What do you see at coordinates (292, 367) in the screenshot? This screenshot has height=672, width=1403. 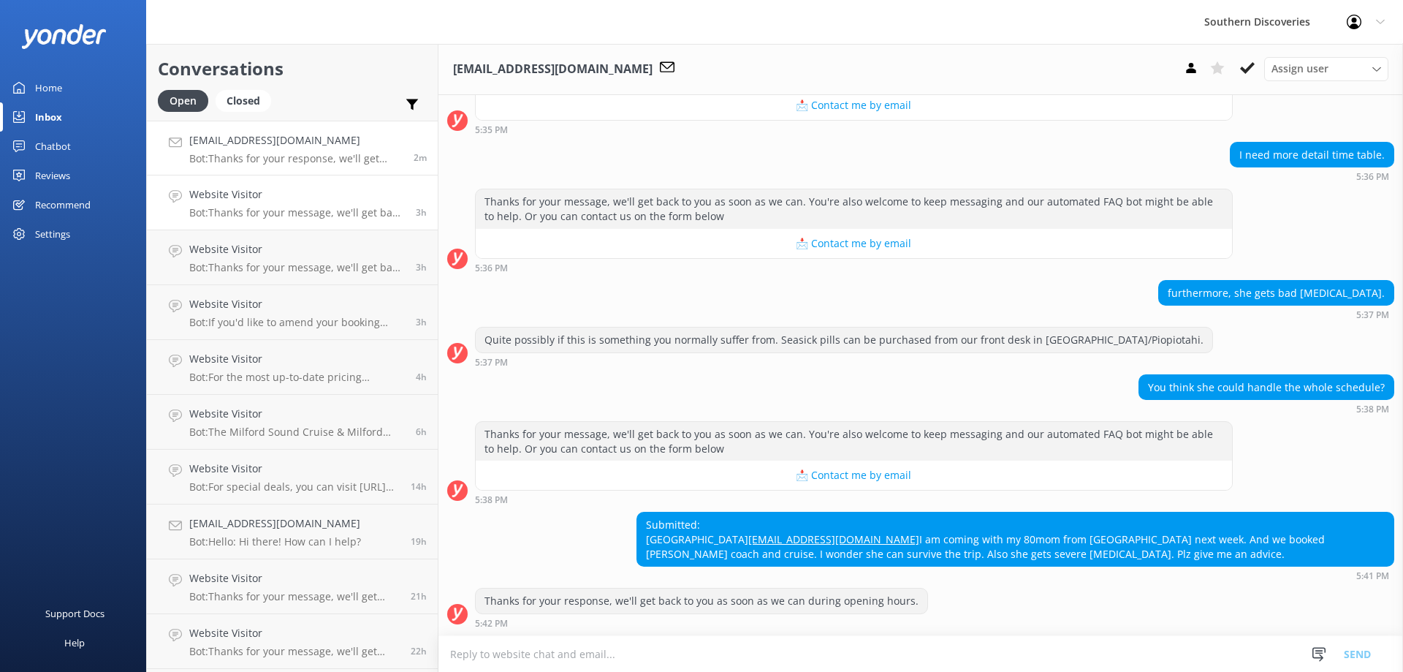 I see `a: Website VisitorBot:For the most up-to-date pricing information on the Milford Sound Coach & Natur...` at bounding box center [292, 367].